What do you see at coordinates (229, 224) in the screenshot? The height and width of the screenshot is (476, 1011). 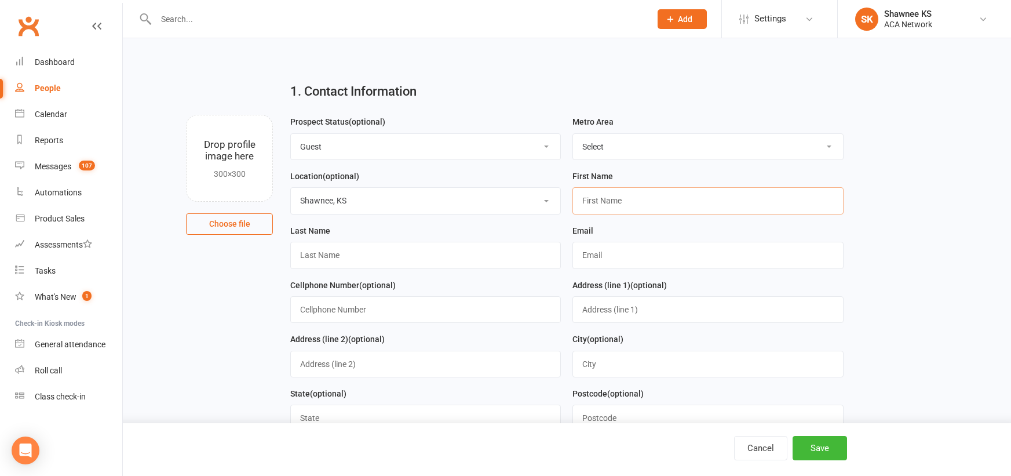 I see `button: Choose file` at bounding box center [229, 224].